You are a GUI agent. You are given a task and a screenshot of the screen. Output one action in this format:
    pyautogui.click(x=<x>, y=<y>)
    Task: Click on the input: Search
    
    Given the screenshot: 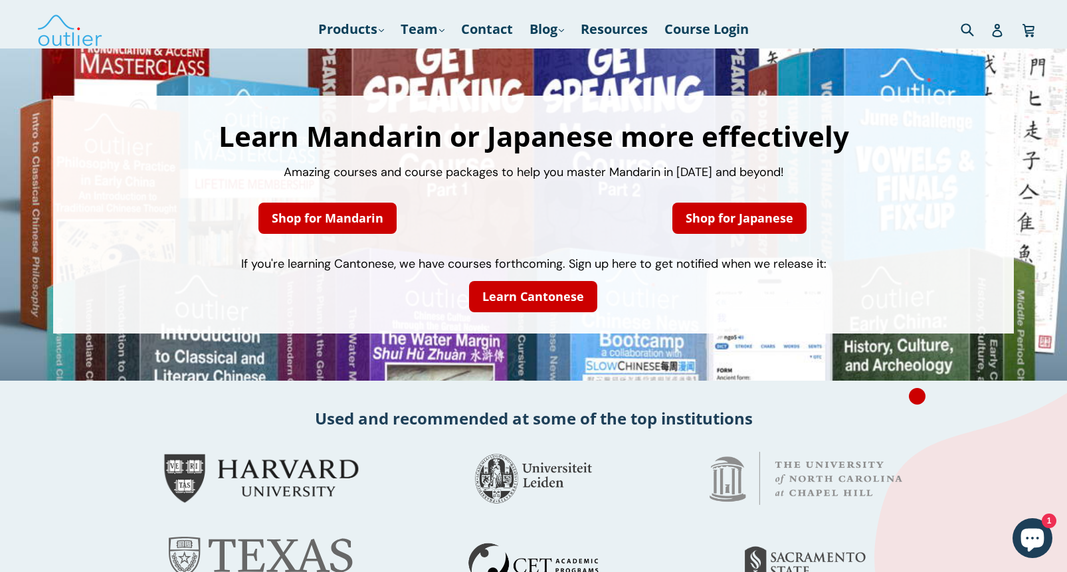 What is the action you would take?
    pyautogui.click(x=975, y=29)
    